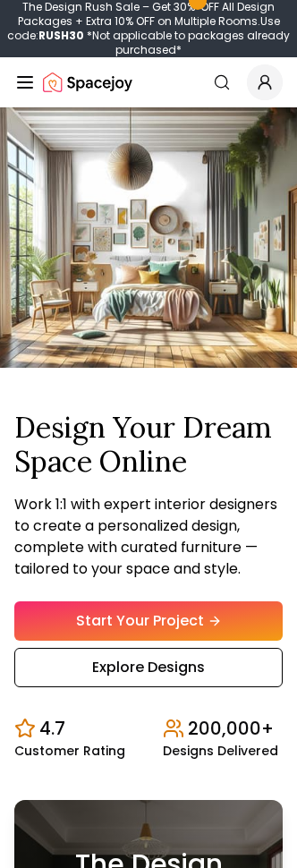 This screenshot has height=868, width=297. I want to click on p: 200,000+, so click(231, 729).